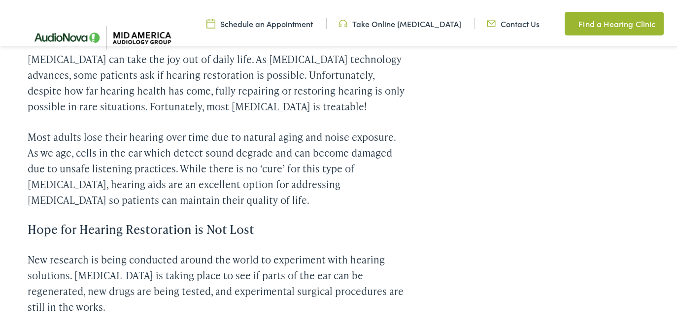 The width and height of the screenshot is (677, 327). I want to click on h4: Hope for Hearing Restoration is Not Lost, so click(216, 228).